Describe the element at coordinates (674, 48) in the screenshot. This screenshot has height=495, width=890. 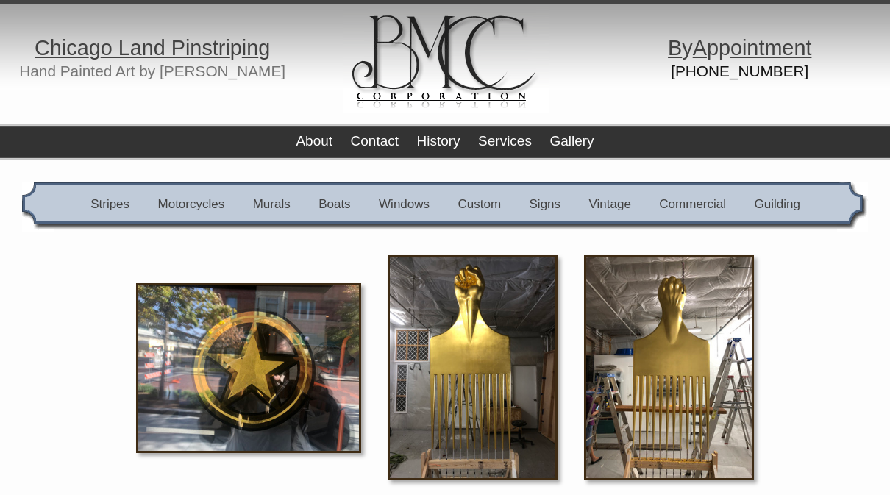
I see `span: B` at that location.